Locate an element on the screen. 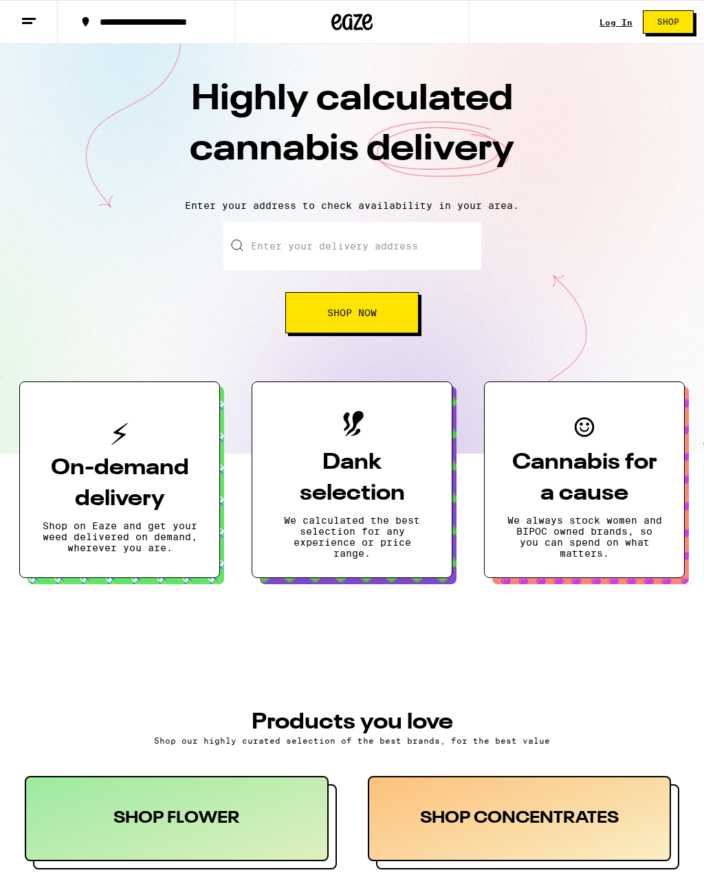  div: SHOP FLOWER is located at coordinates (177, 818).